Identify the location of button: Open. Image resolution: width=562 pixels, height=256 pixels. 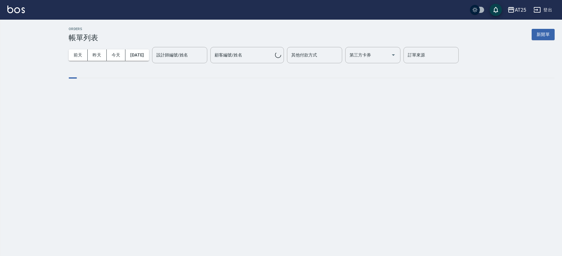
(394, 55).